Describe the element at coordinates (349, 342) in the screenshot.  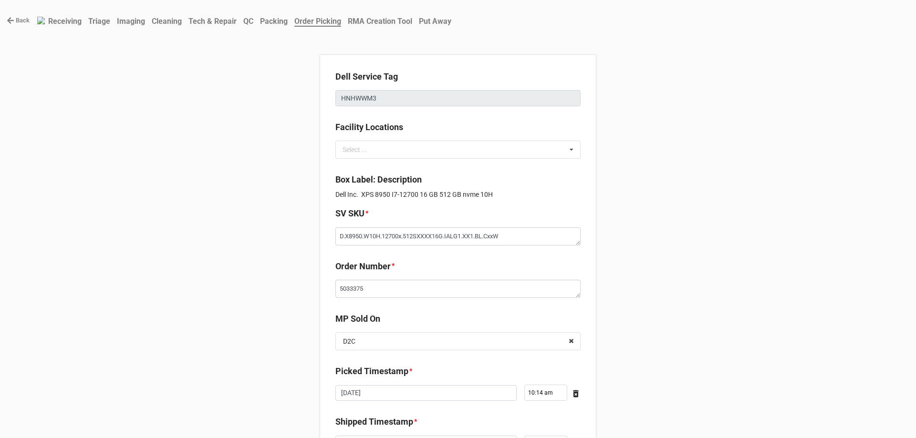
I see `div: D2C` at that location.